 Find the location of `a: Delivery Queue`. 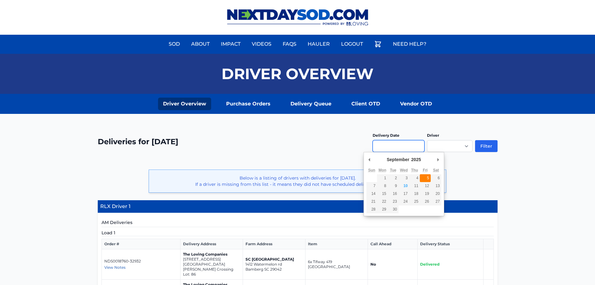

a: Delivery Queue is located at coordinates (311, 104).